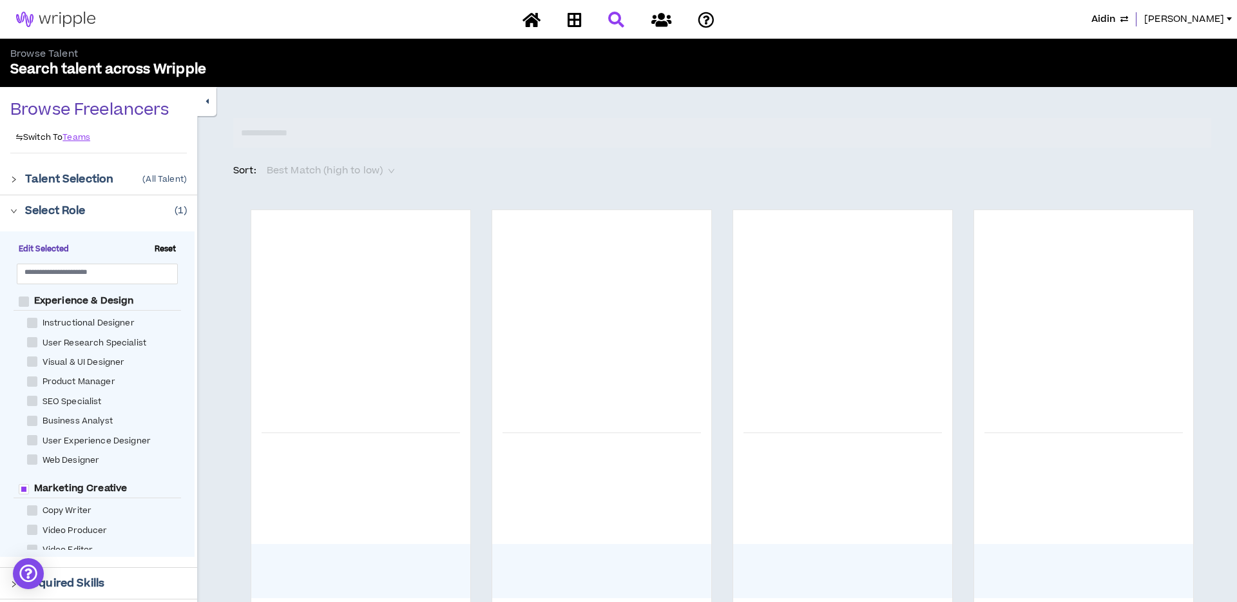 The width and height of the screenshot is (1237, 602). Describe the element at coordinates (84, 362) in the screenshot. I see `span: Visual & UI Designer` at that location.